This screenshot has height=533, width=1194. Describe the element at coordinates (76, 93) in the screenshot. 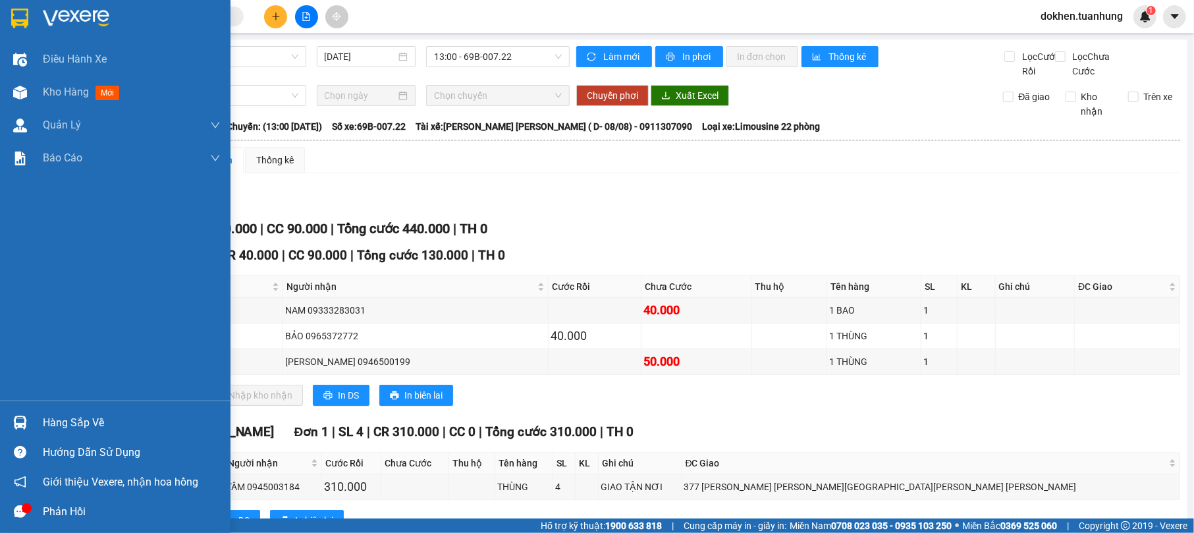

I see `b: GỬI : VP Cần Thơ` at that location.